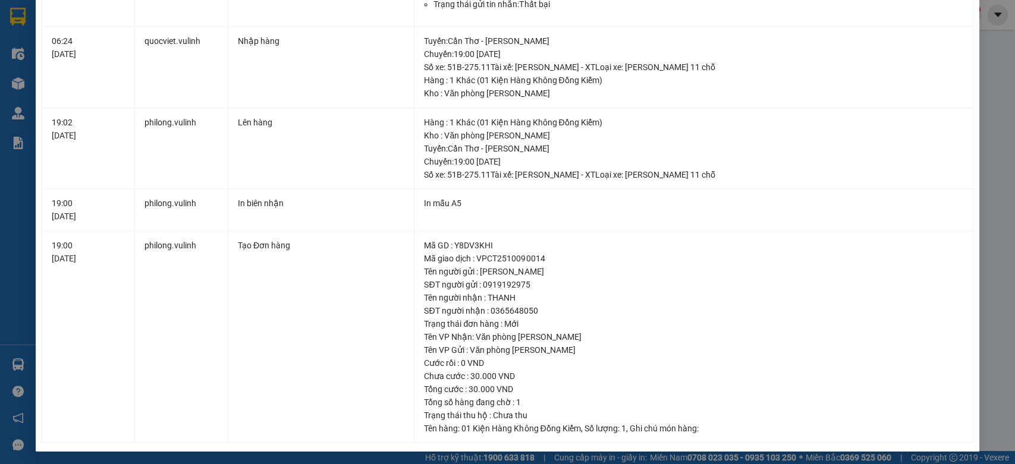 The height and width of the screenshot is (464, 1015). What do you see at coordinates (693, 402) in the screenshot?
I see `div: Tổng số hàng đang chờ : 1` at bounding box center [693, 402].